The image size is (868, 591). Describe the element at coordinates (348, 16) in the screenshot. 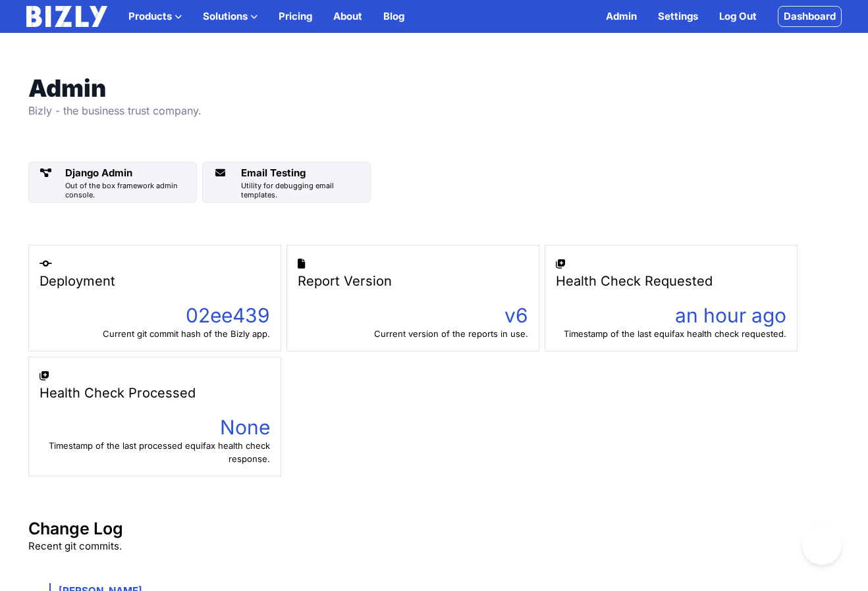

I see `a: About` at that location.